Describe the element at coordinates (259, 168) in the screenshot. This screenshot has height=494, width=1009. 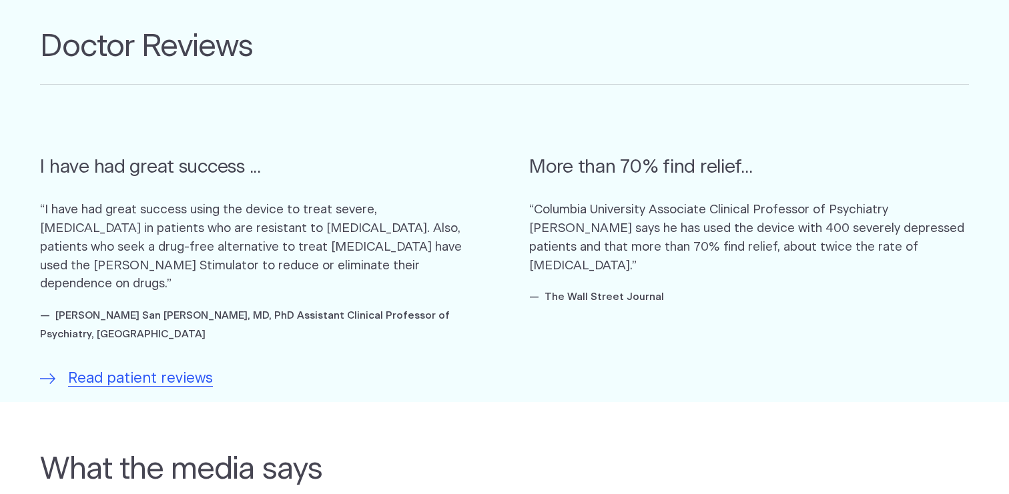
I see `h5: I have had great success ...` at that location.